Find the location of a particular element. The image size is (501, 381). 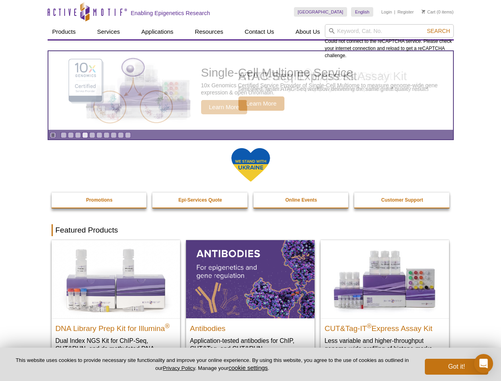

a: Go to slide 7 is located at coordinates (106, 135).